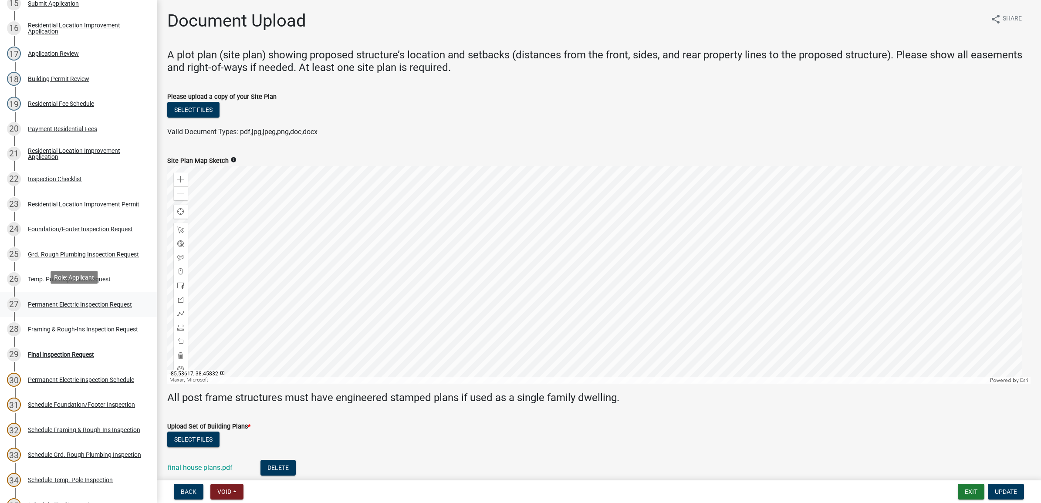 Image resolution: width=1041 pixels, height=503 pixels. What do you see at coordinates (14, 329) in the screenshot?
I see `div: 28` at bounding box center [14, 329].